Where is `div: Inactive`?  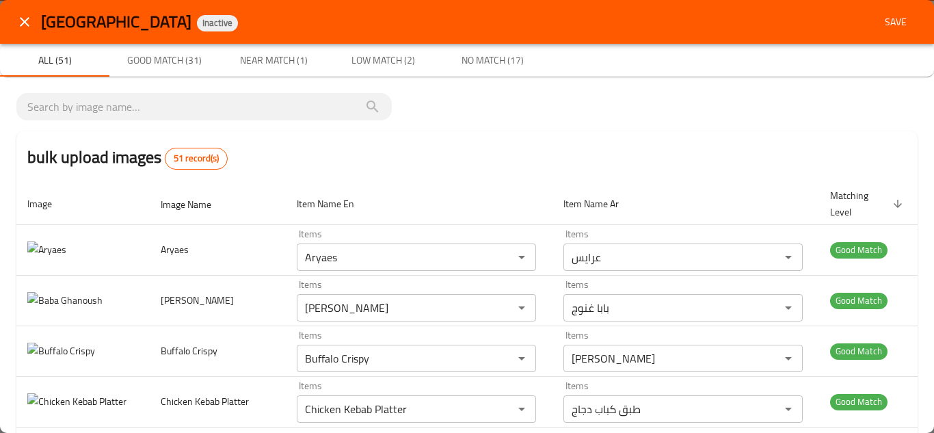
div: Inactive is located at coordinates (217, 23).